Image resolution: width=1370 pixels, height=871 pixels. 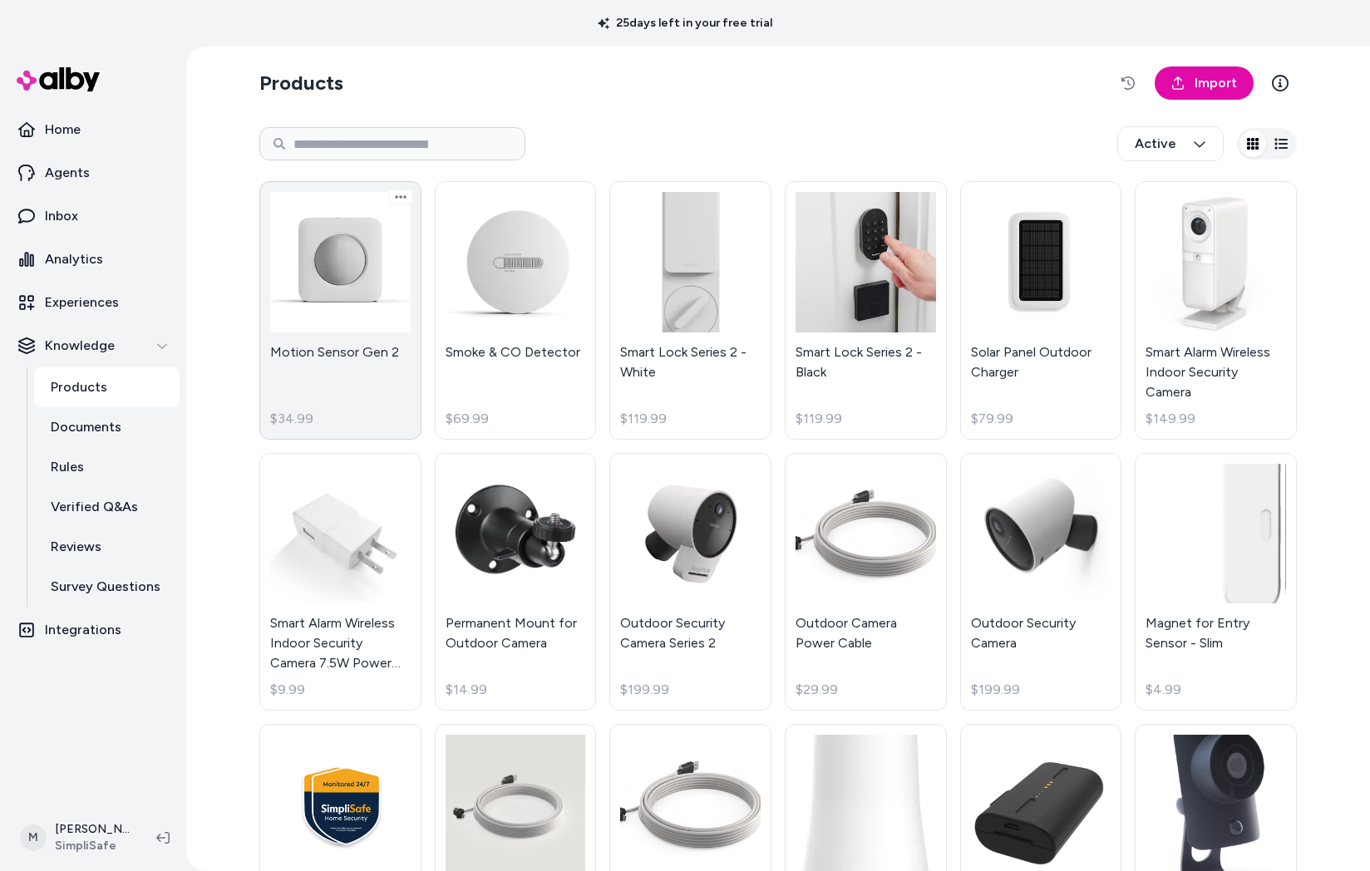 What do you see at coordinates (1170, 144) in the screenshot?
I see `button: Active` at bounding box center [1170, 144].